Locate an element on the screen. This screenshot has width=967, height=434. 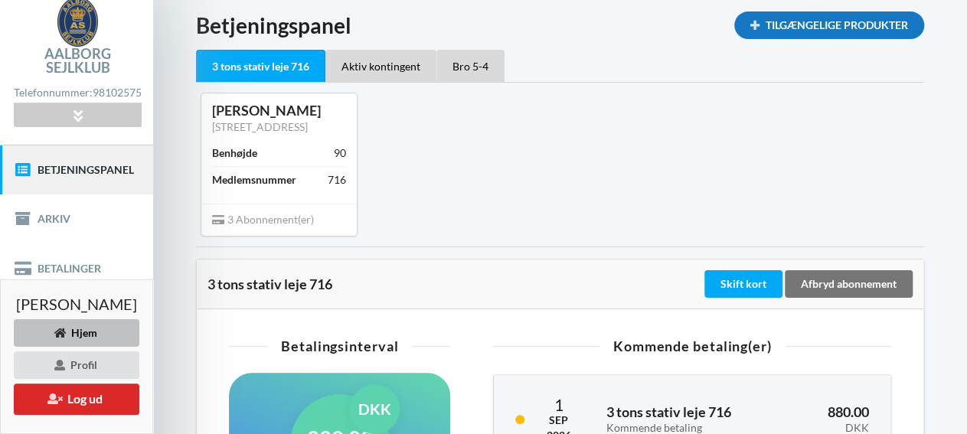
div: Profil is located at coordinates (77, 365).